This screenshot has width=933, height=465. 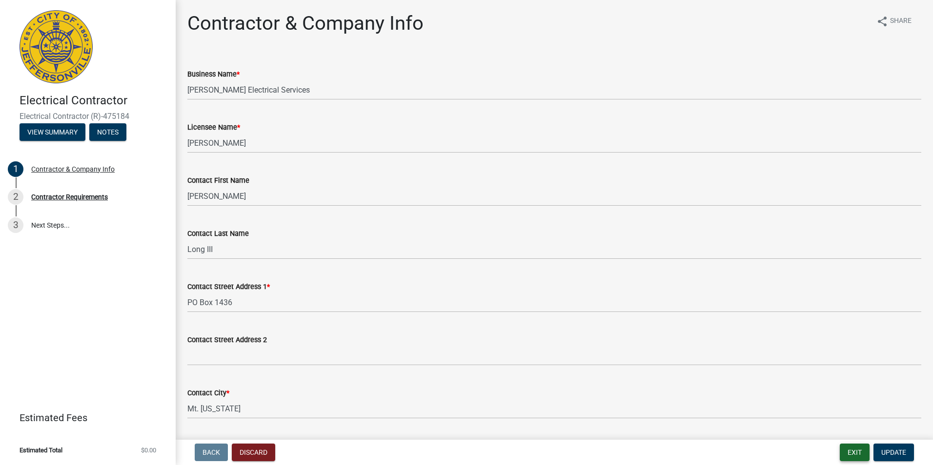 I want to click on div: Contractor Requirements, so click(x=69, y=197).